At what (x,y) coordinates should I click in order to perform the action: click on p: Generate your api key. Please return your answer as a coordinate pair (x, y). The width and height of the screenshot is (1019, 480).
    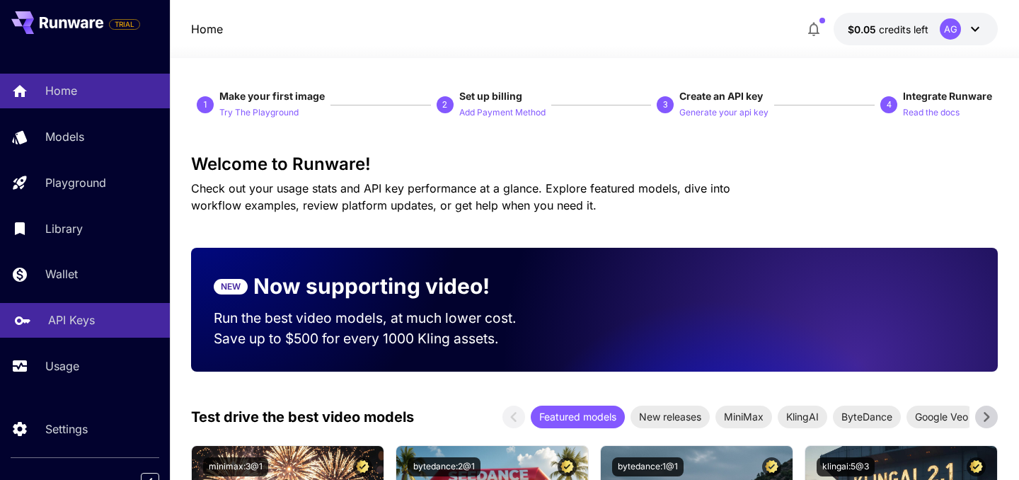
    Looking at the image, I should click on (724, 113).